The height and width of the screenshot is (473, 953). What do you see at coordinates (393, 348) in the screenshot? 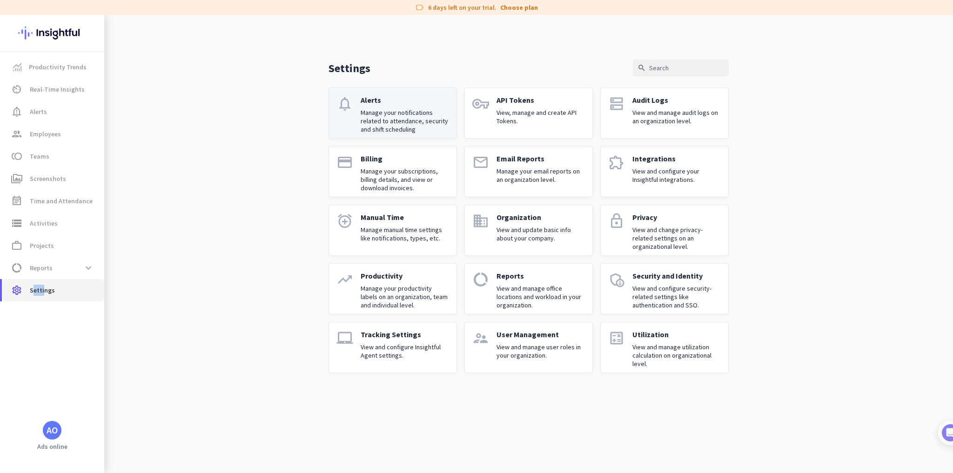
I see `a: laptop_macTracking SettingsView and configure Insightful Agent settings.` at bounding box center [393, 348].